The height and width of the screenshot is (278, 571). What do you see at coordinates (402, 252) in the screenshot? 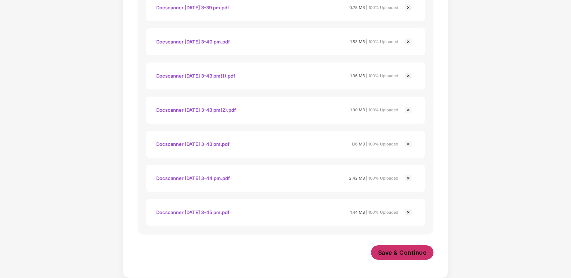
I see `span: Save & Continue` at bounding box center [402, 252].